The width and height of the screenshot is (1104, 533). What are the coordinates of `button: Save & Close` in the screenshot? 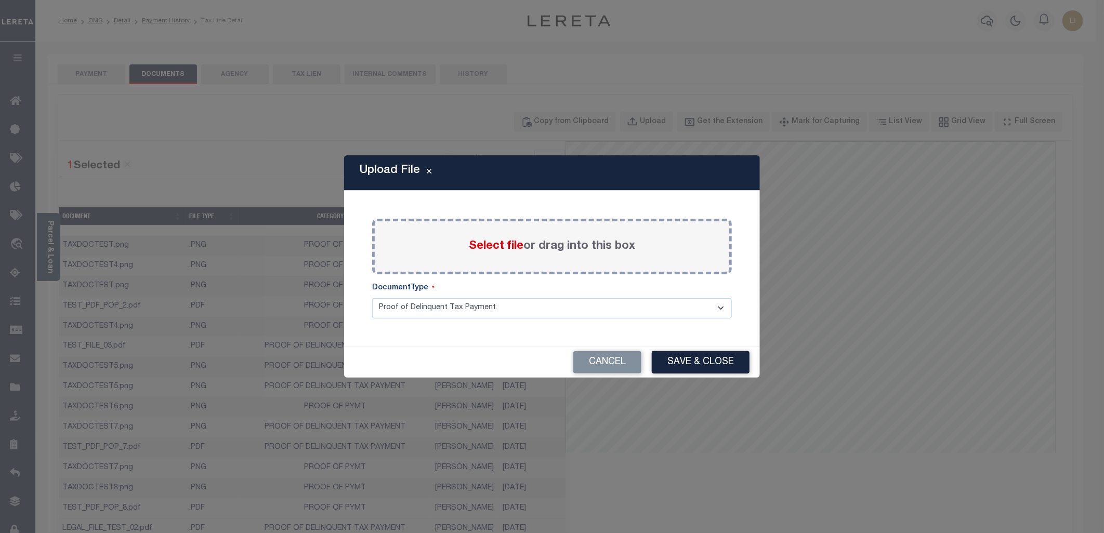 It's located at (701, 362).